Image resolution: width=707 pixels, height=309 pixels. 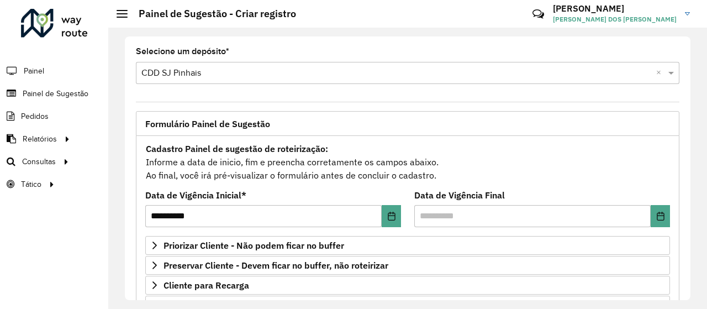 What do you see at coordinates (408, 245) in the screenshot?
I see `a: Priorizar Cliente - Não podem ficar no buffer` at bounding box center [408, 245].